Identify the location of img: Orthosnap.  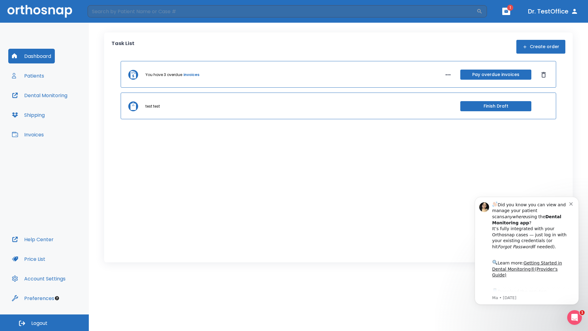
(40, 11).